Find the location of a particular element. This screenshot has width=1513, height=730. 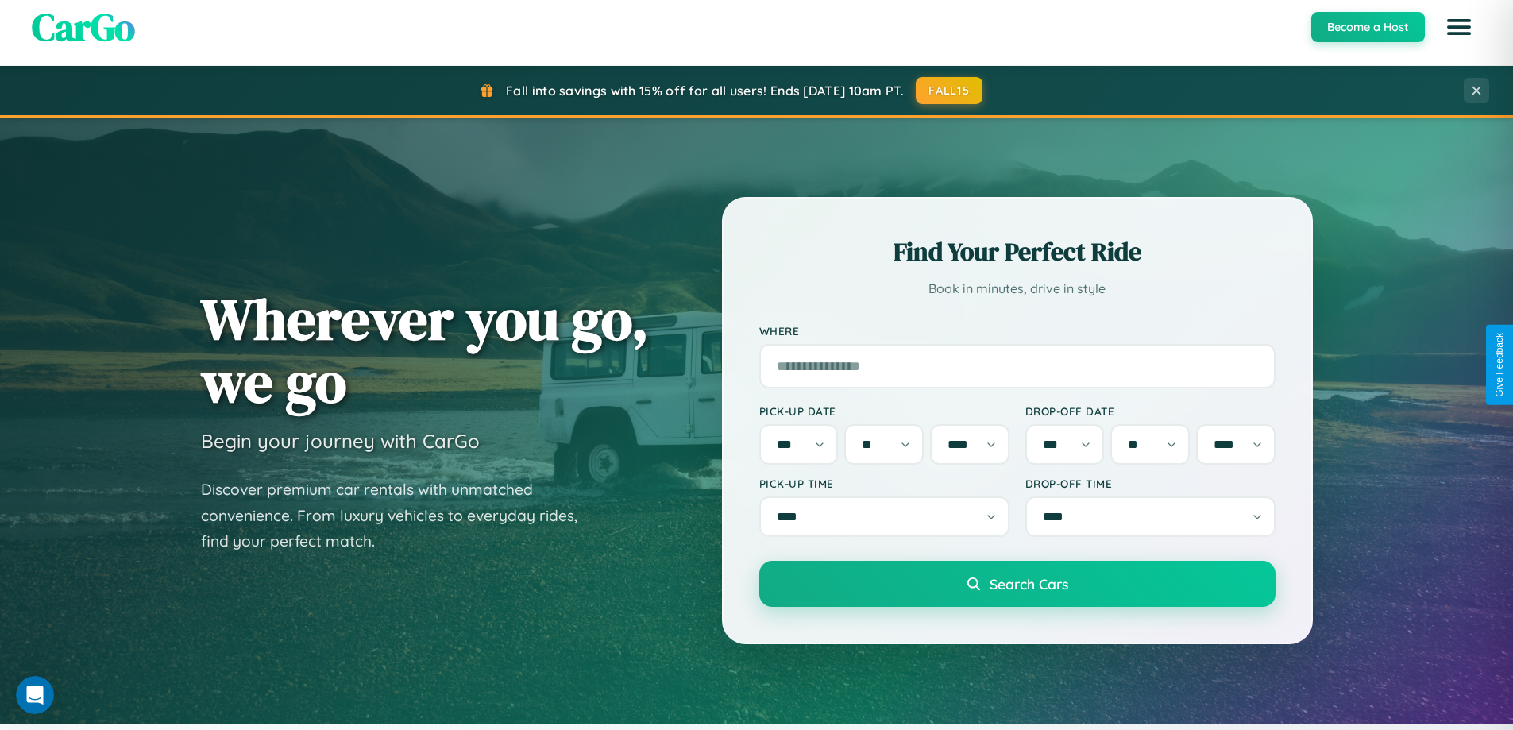

button: FALL15 is located at coordinates (949, 91).